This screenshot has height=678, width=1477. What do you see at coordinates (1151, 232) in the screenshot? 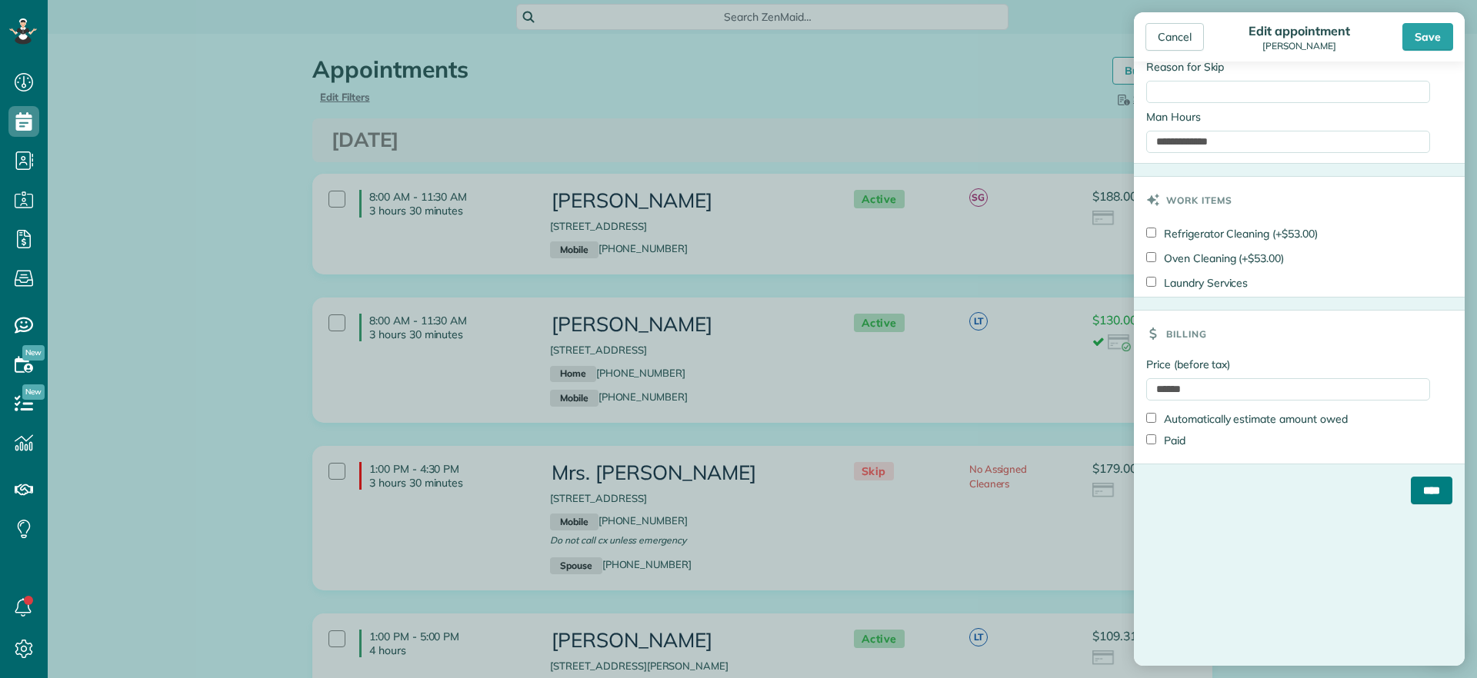
I see `input: Refrigerator Cleaning (+$53.00)` at bounding box center [1151, 232].